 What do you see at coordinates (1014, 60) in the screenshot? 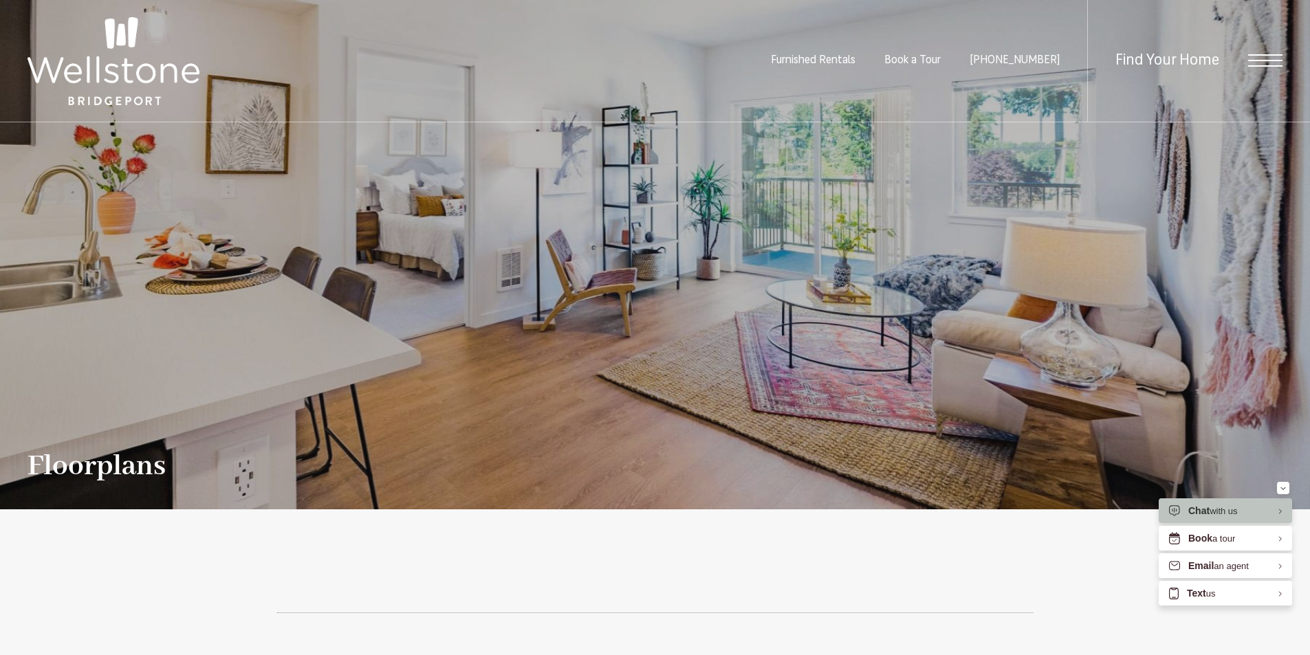
I see `a: Call Us at (253) 642-8681` at bounding box center [1014, 60].